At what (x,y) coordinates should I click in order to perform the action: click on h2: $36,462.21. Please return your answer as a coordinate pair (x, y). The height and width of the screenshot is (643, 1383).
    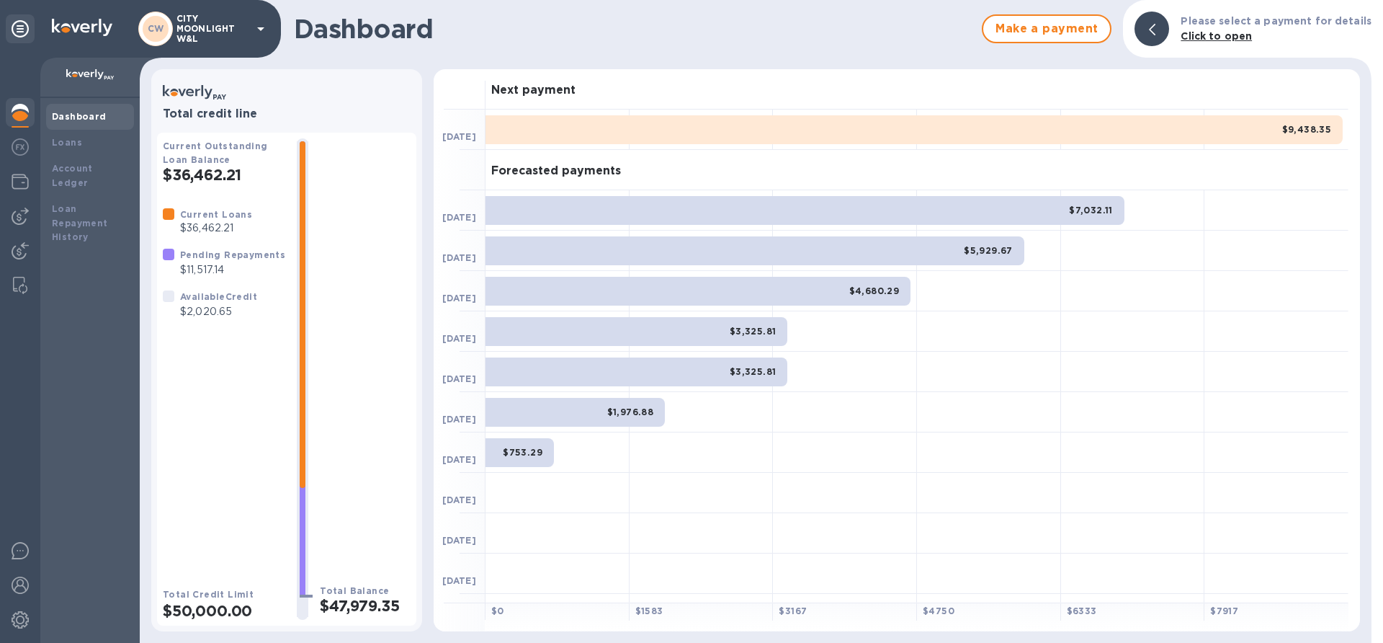
    Looking at the image, I should click on (224, 174).